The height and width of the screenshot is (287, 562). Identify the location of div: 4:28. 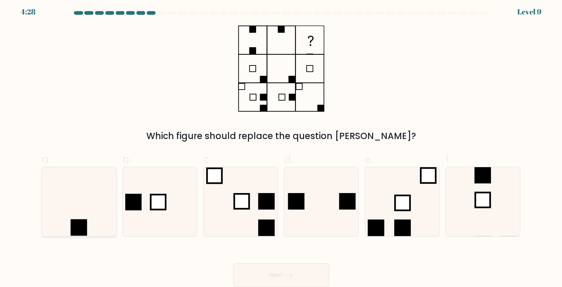
(28, 12).